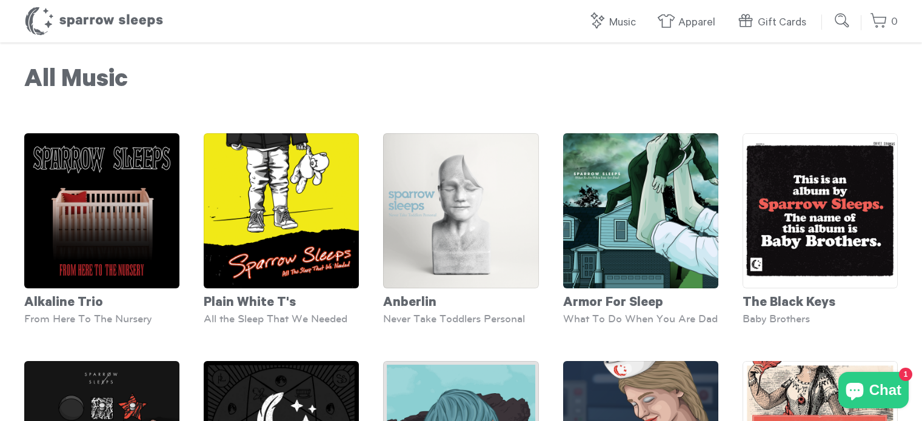  Describe the element at coordinates (461, 319) in the screenshot. I see `div: Never Take Toddlers Personal` at that location.